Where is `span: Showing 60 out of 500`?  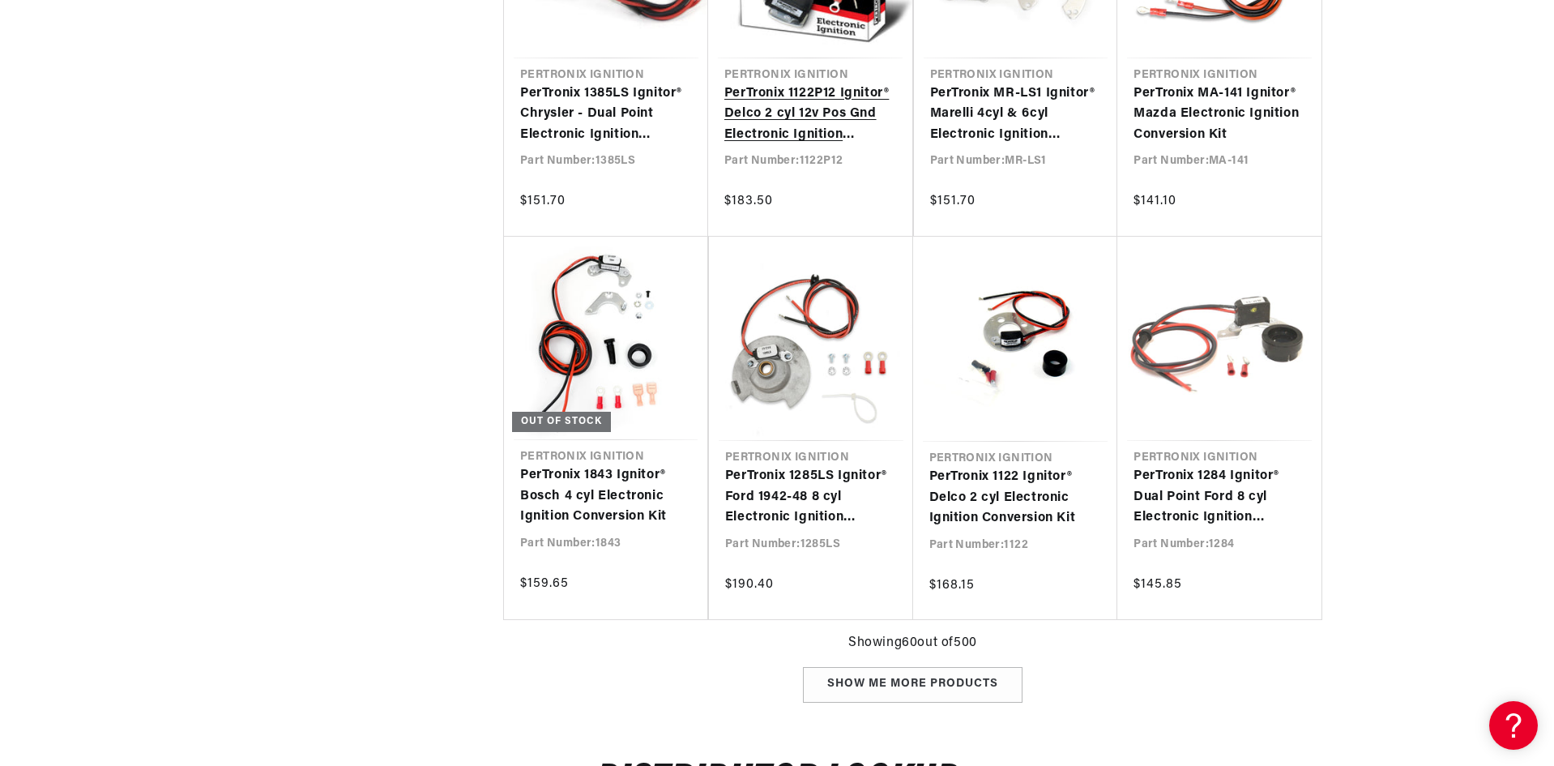 span: Showing 60 out of 500 is located at coordinates (912, 643).